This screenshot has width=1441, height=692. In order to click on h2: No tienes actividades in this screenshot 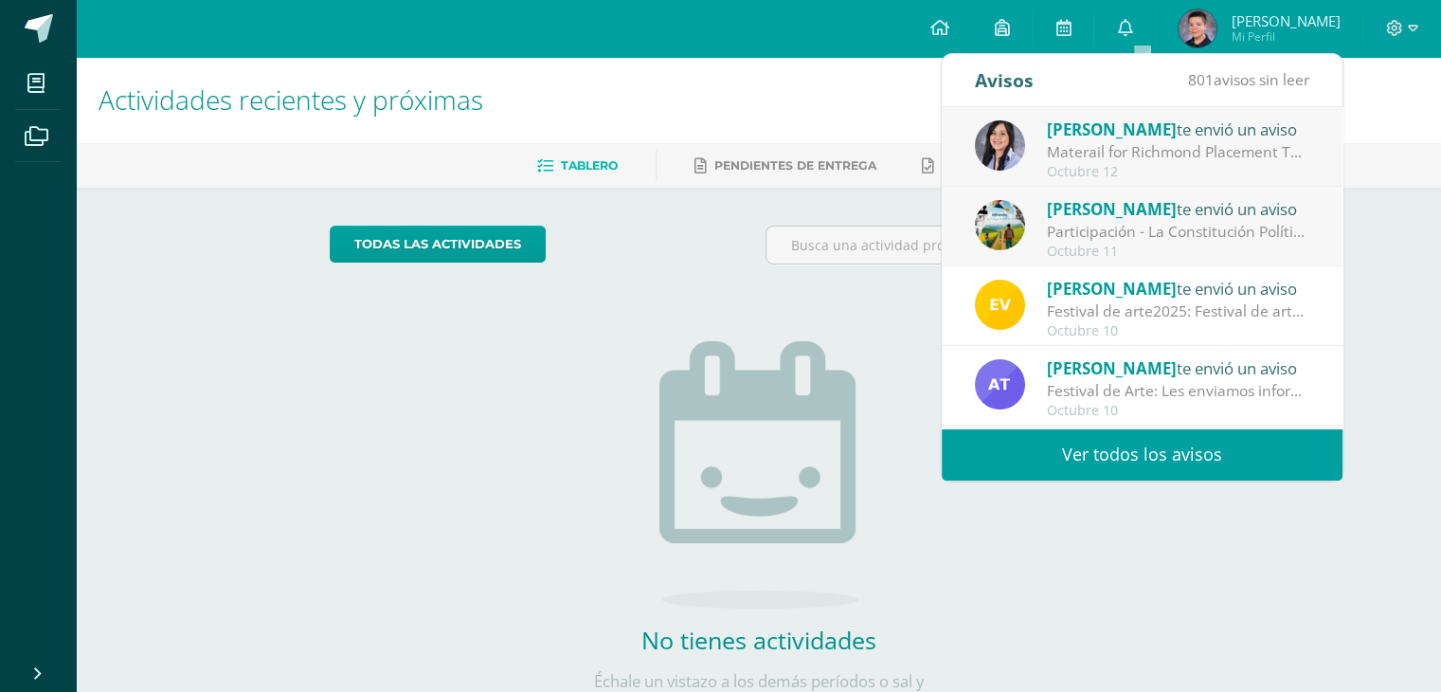, I will do `click(759, 640)`.